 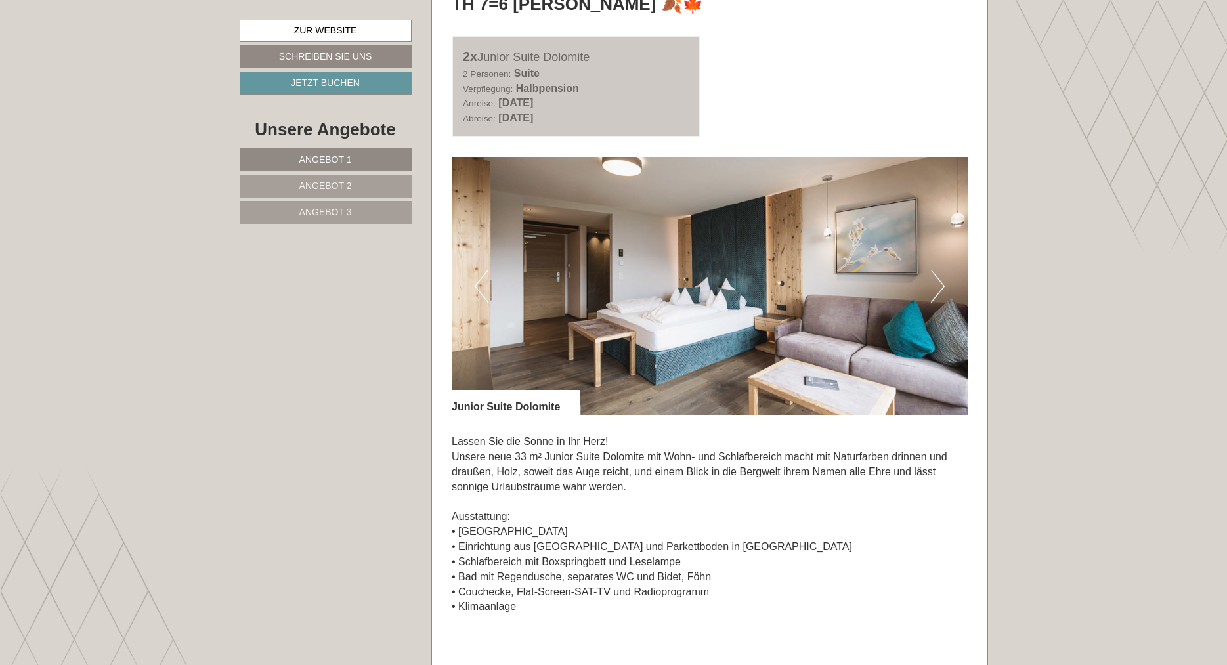 What do you see at coordinates (479, 118) in the screenshot?
I see `small: Abreise:` at bounding box center [479, 118].